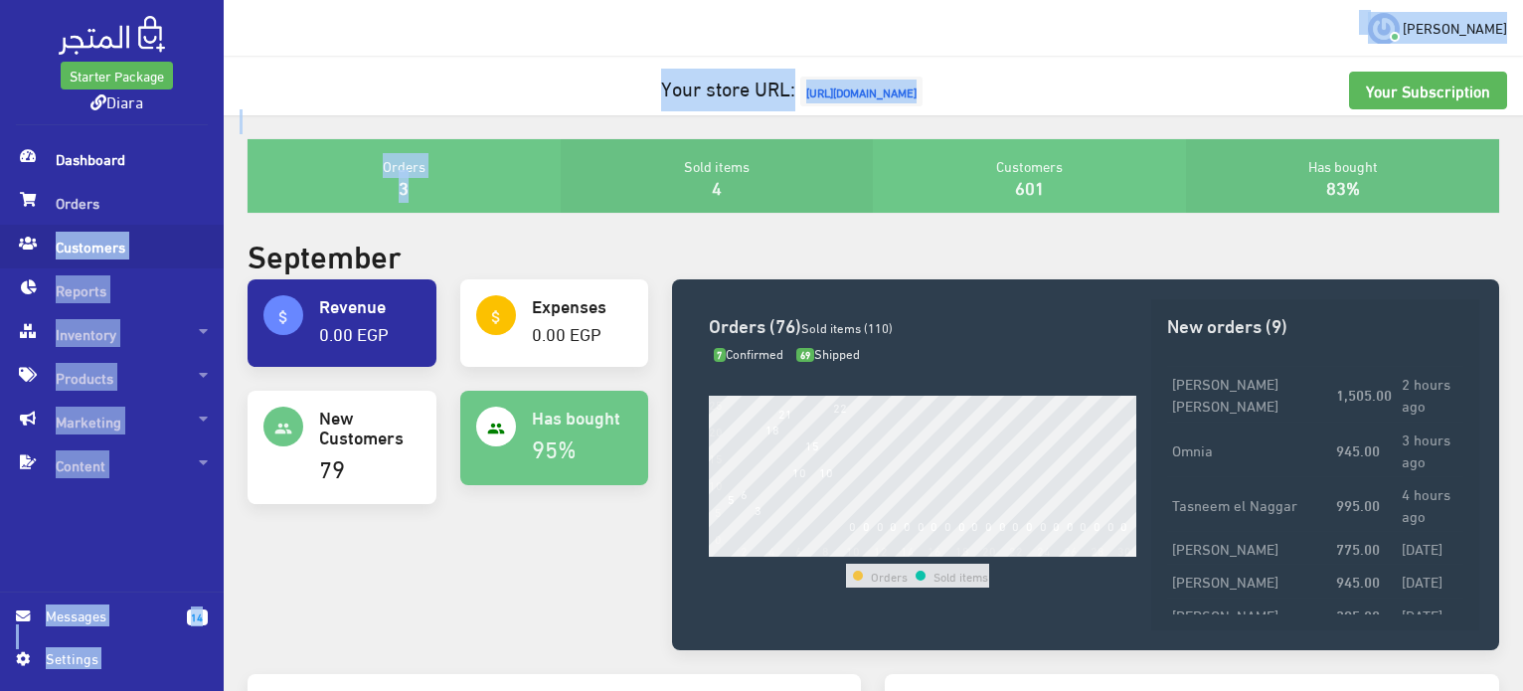 This screenshot has width=1523, height=691. What do you see at coordinates (853, 550) in the screenshot?
I see `div: 10` at bounding box center [853, 550].